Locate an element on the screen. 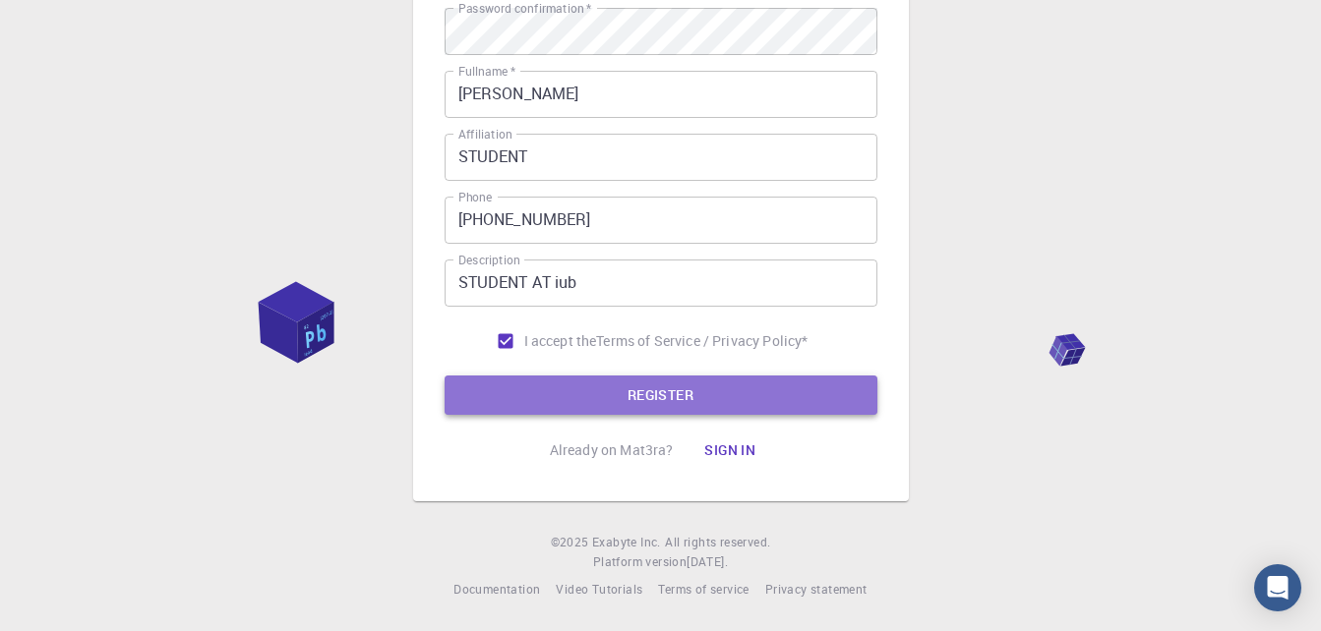 The image size is (1321, 631). a: Terms of Service / Privacy Policy* is located at coordinates (701, 341).